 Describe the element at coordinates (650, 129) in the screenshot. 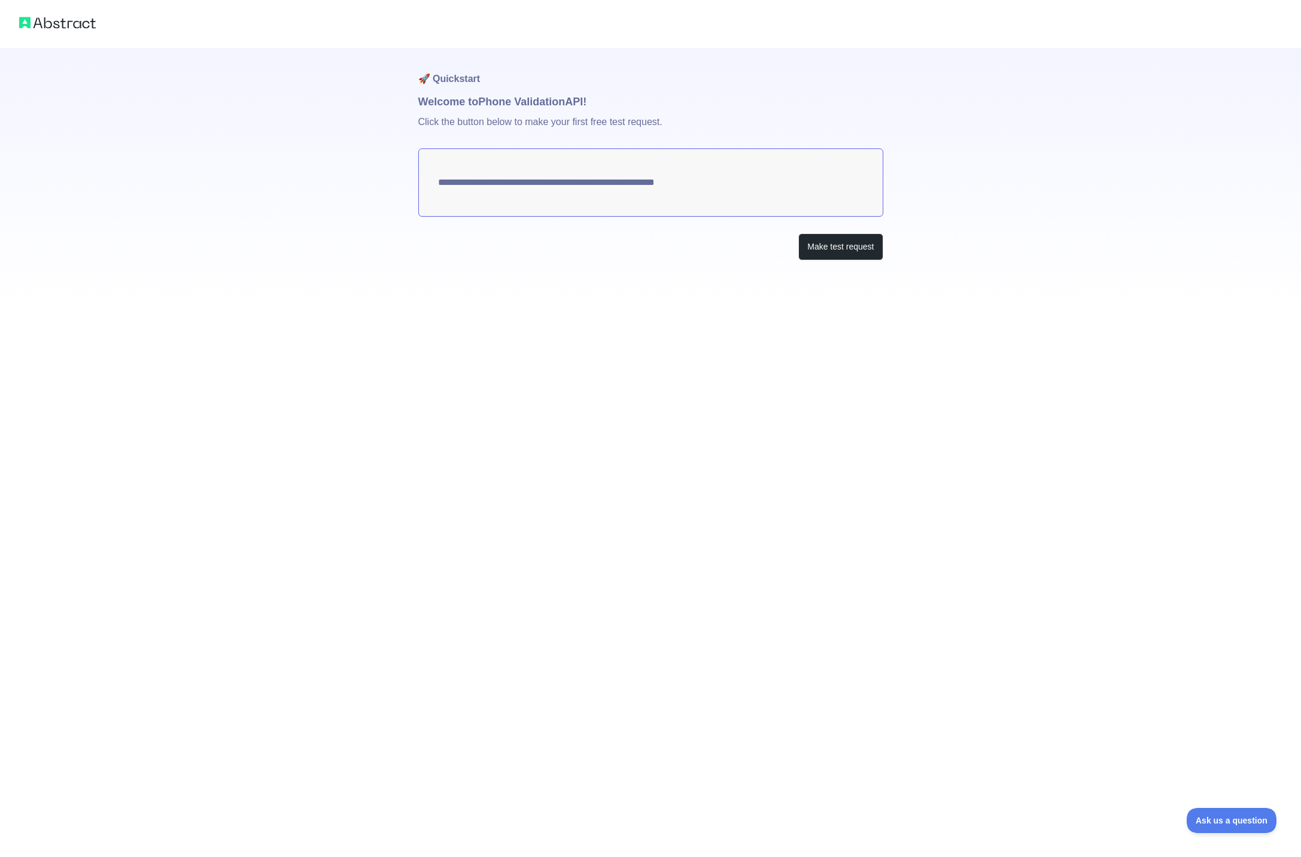

I see `p: Click the button below to make your first free test request.` at that location.